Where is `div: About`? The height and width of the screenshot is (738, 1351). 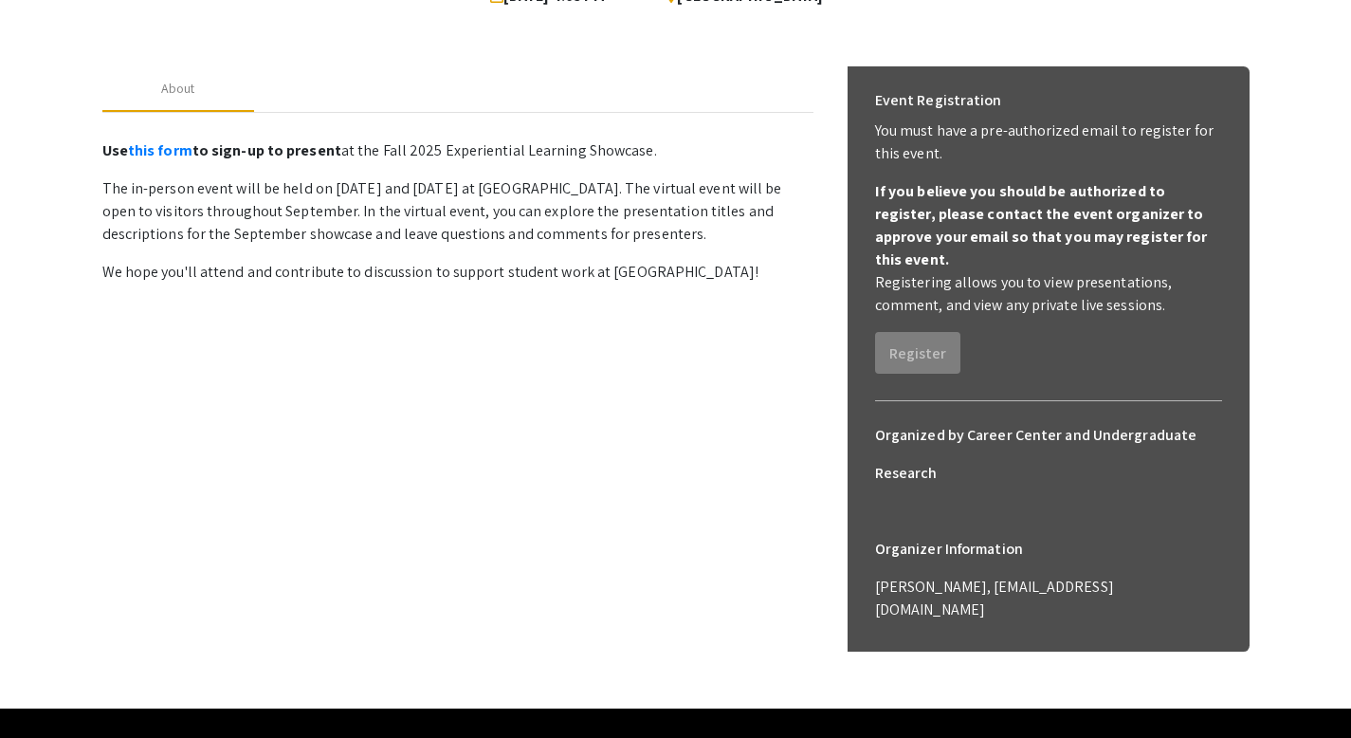 div: About is located at coordinates (178, 88).